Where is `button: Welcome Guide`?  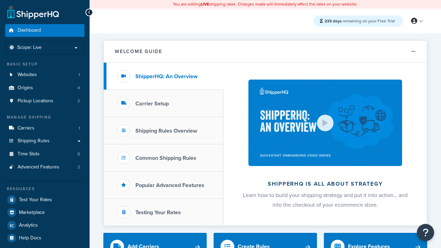 button: Welcome Guide is located at coordinates (265, 52).